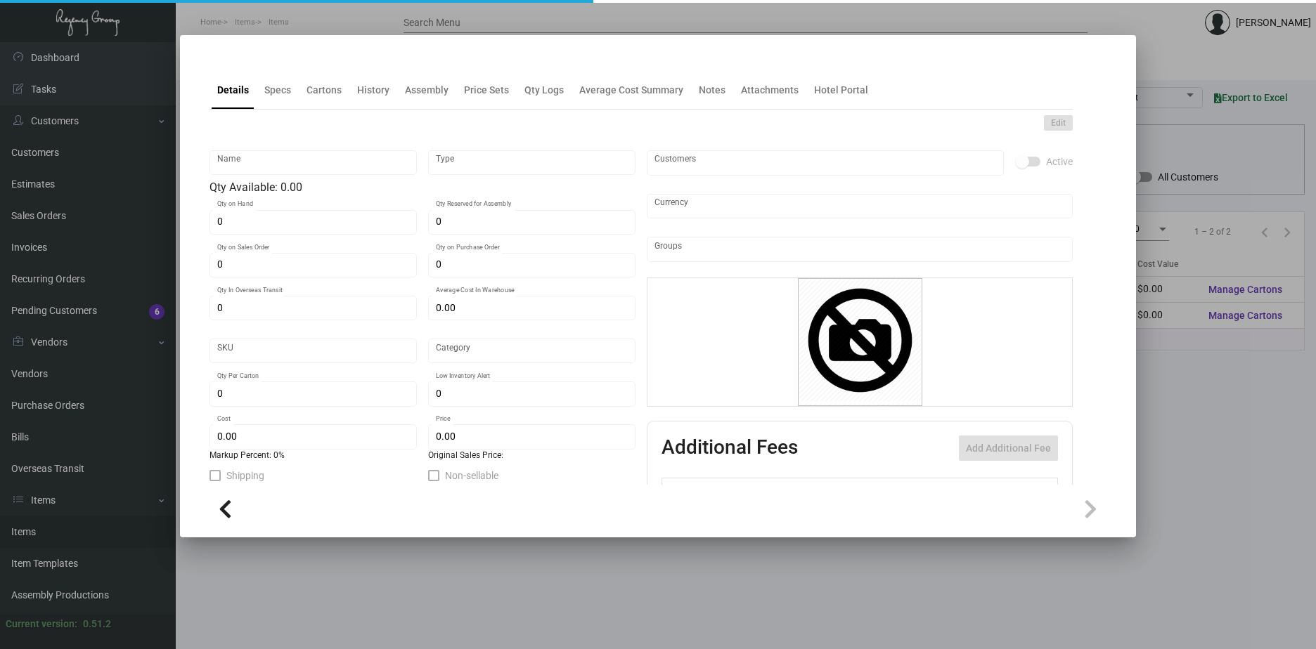 The height and width of the screenshot is (649, 1316). What do you see at coordinates (770, 90) in the screenshot?
I see `div: Attachments` at bounding box center [770, 90].